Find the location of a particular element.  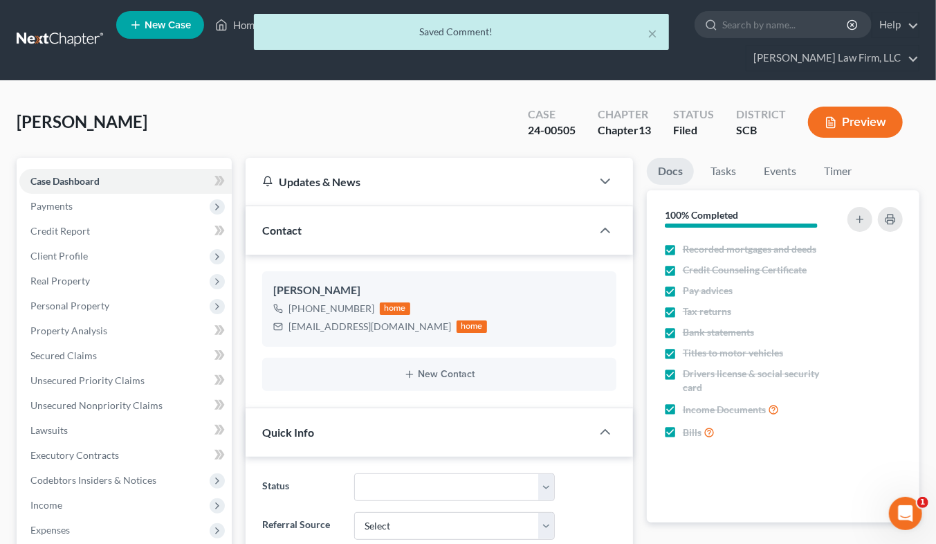

a: Unsecured Priority Claims is located at coordinates (125, 381).